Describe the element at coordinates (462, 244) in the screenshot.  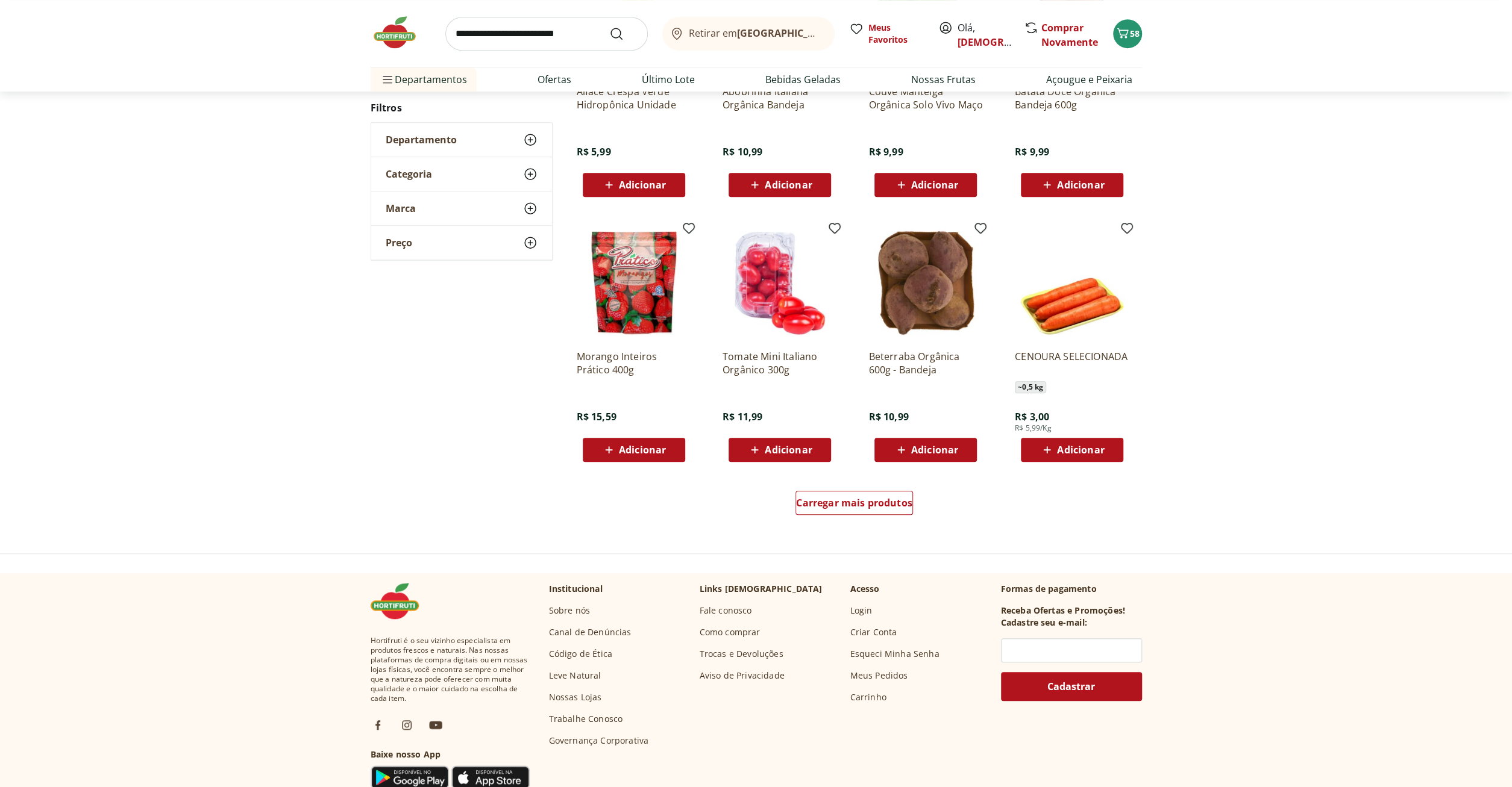
I see `button: Preço` at that location.